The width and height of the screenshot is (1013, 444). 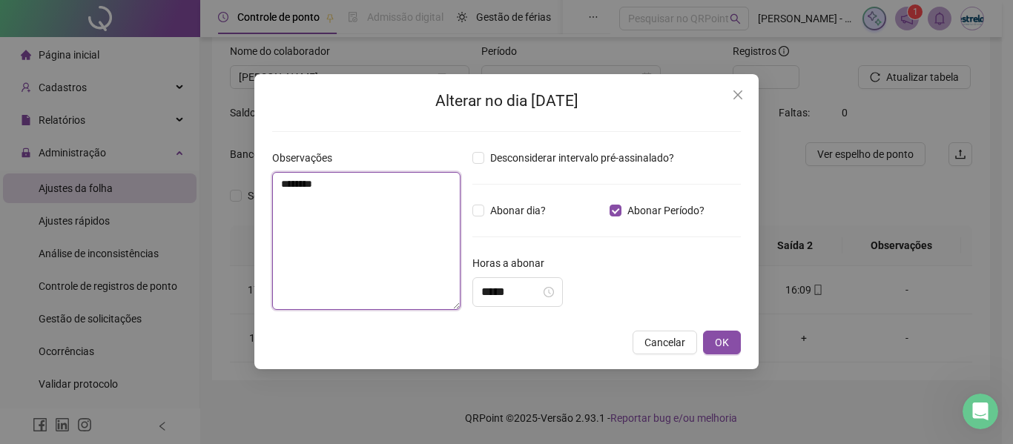 What do you see at coordinates (665, 343) in the screenshot?
I see `button: Cancelar` at bounding box center [665, 343].